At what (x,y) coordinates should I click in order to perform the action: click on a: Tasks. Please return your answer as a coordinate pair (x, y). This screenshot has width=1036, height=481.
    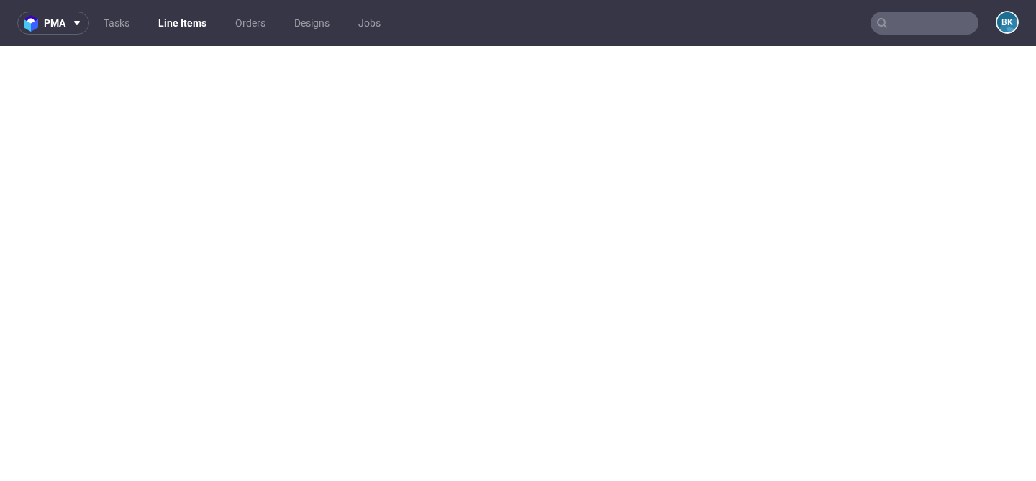
    Looking at the image, I should click on (117, 23).